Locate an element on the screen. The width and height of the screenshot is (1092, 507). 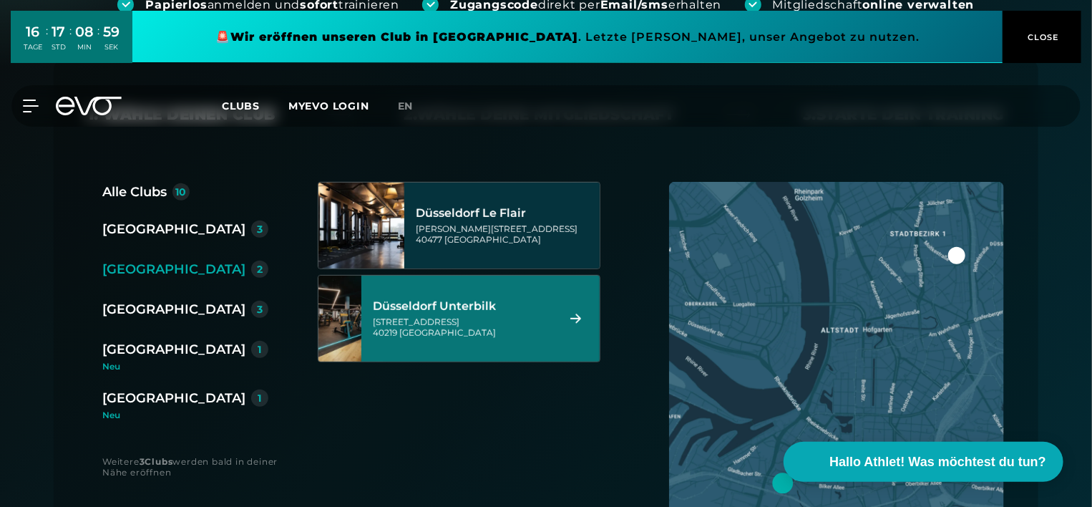
div: Düsseldorf Le Flair is located at coordinates (505, 213).